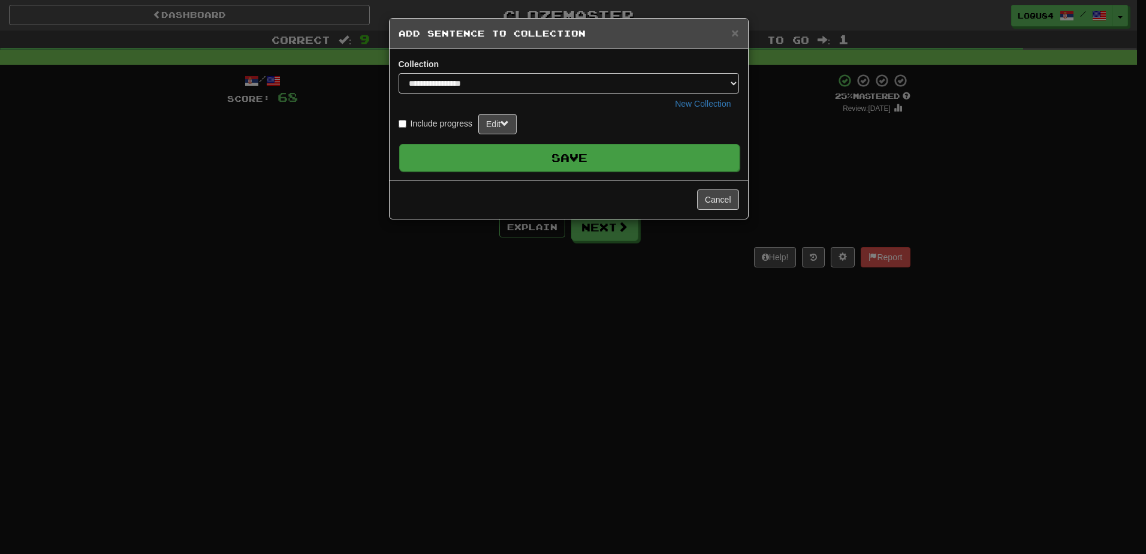 Image resolution: width=1146 pixels, height=554 pixels. I want to click on button: Close, so click(735, 32).